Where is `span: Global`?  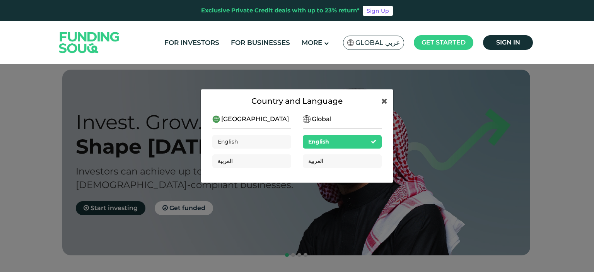
span: Global is located at coordinates (321, 119).